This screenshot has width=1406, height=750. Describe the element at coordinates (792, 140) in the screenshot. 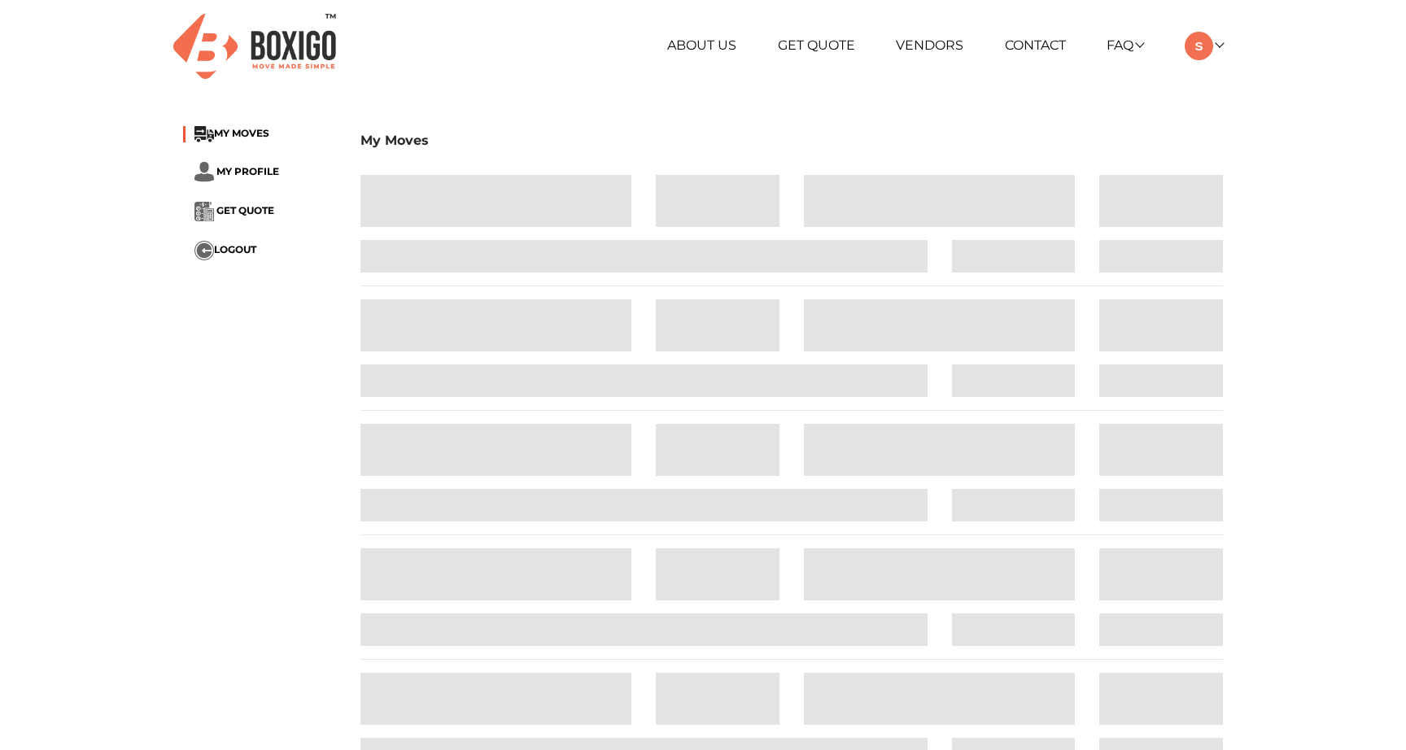

I see `h3: My Moves` at that location.